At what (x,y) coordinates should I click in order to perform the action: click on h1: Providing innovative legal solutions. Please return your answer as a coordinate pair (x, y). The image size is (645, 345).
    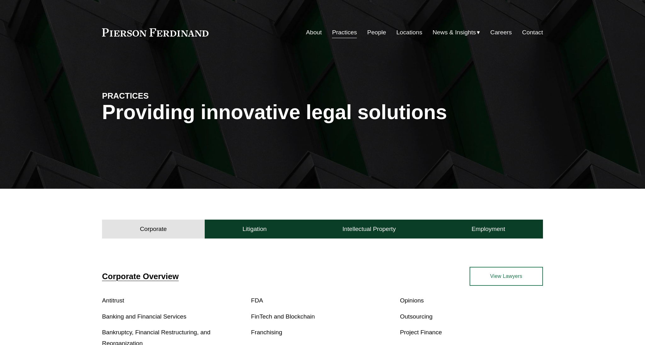
    Looking at the image, I should click on (323, 112).